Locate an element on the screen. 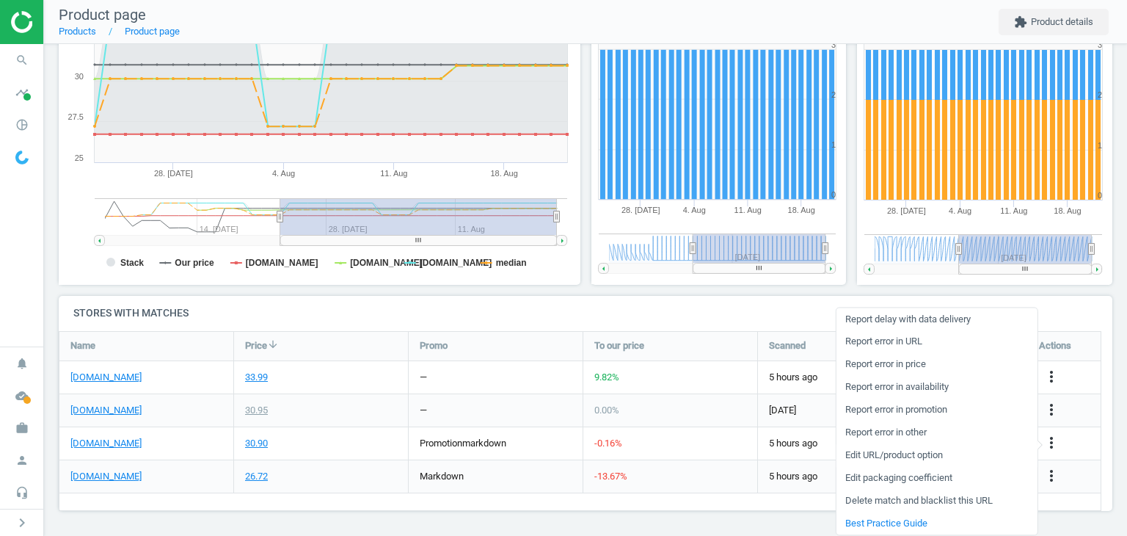  a: Delete match and blacklist this URL is located at coordinates (936, 500).